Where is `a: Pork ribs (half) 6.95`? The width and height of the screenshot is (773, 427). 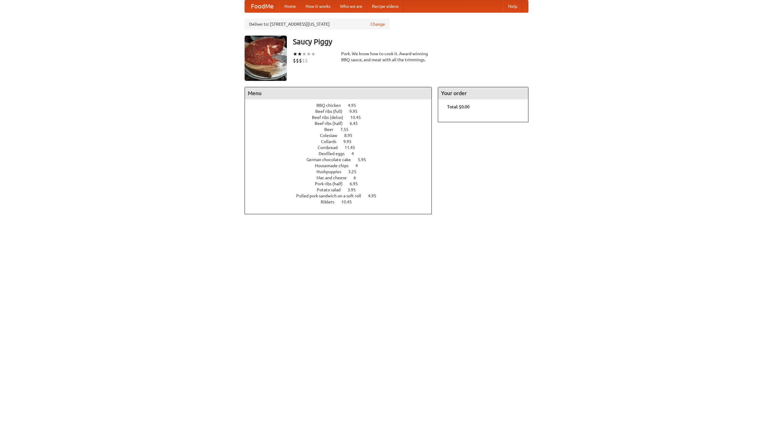
a: Pork ribs (half) 6.95 is located at coordinates (342, 184).